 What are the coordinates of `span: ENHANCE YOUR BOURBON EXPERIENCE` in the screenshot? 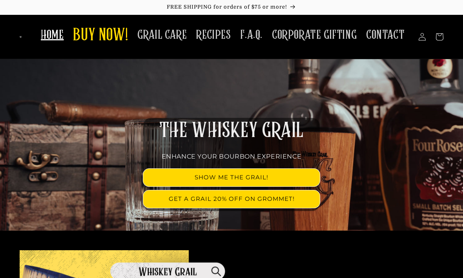 It's located at (231, 156).